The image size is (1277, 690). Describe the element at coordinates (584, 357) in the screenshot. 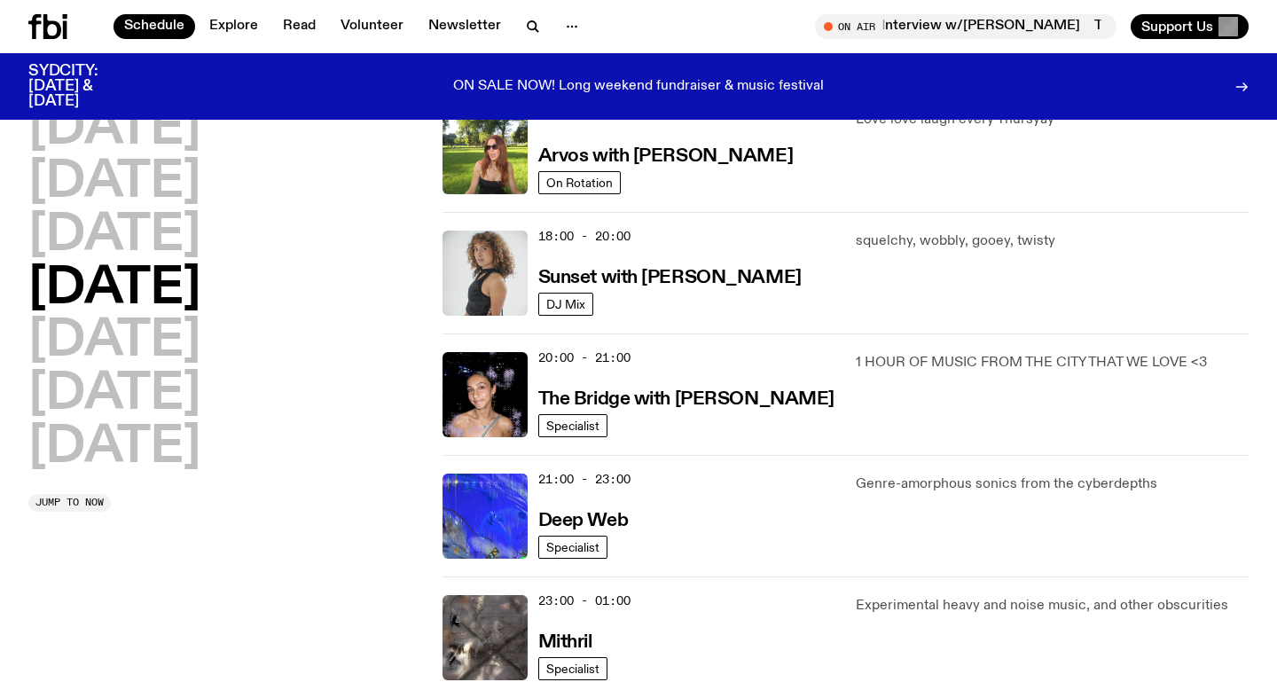

I see `span: 20:00 - 21:00` at that location.